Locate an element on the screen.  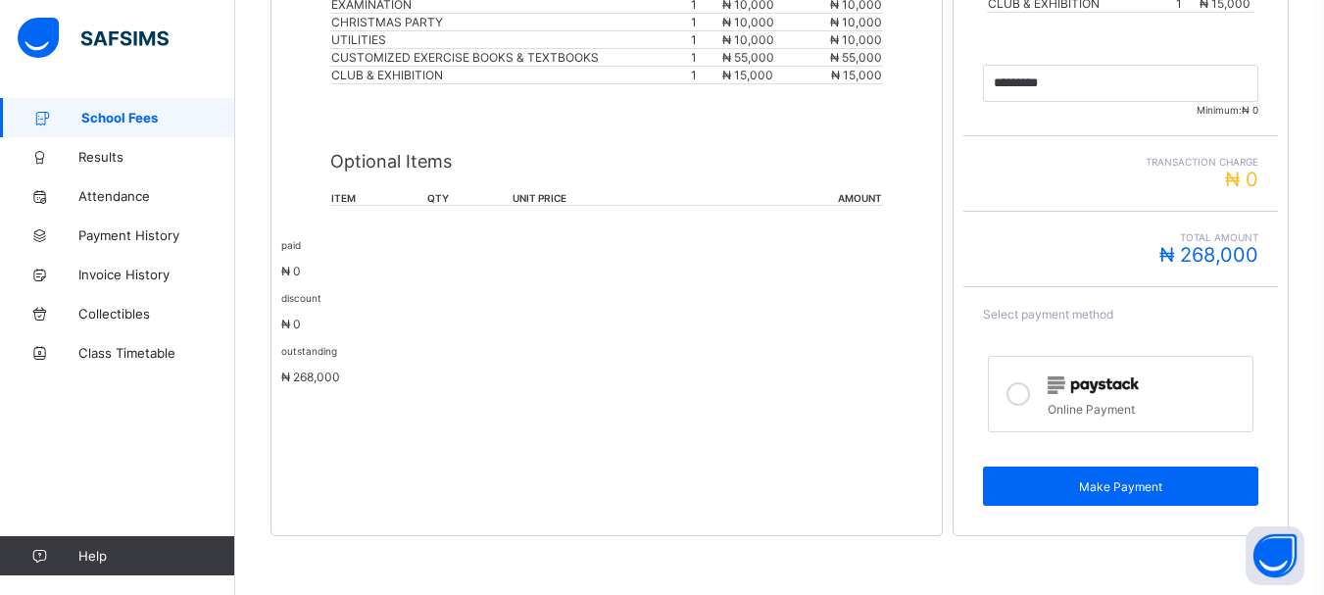
div: Online Payment is located at coordinates (1144, 407).